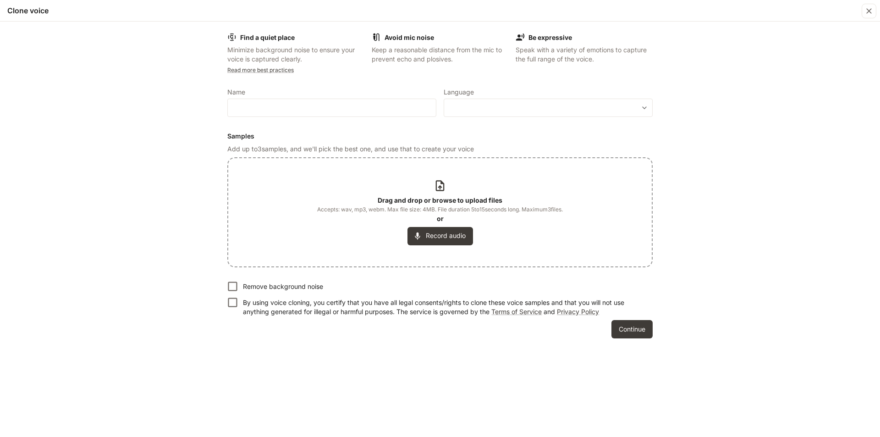 The image size is (880, 437). What do you see at coordinates (444, 307) in the screenshot?
I see `p: By using voice cloning, you certify that you have all legal consents/rights to clone these voice ...` at bounding box center [444, 307].